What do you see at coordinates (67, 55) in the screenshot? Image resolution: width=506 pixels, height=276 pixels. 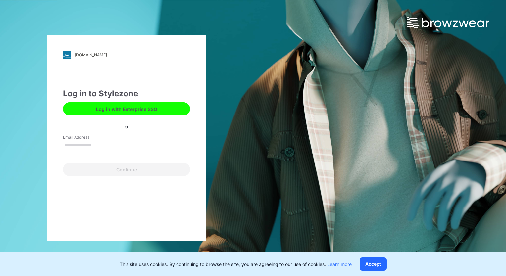 I see `img: svg+xml;base64,PHN2ZyB3aWR0aD0iMjgiIGhlaWdodD0iMjgiIHZpZXdCb3g9IjAgMCAyOCAyOCIgZmlsbD0ibm9uZSIgeG...` at bounding box center [67, 55].